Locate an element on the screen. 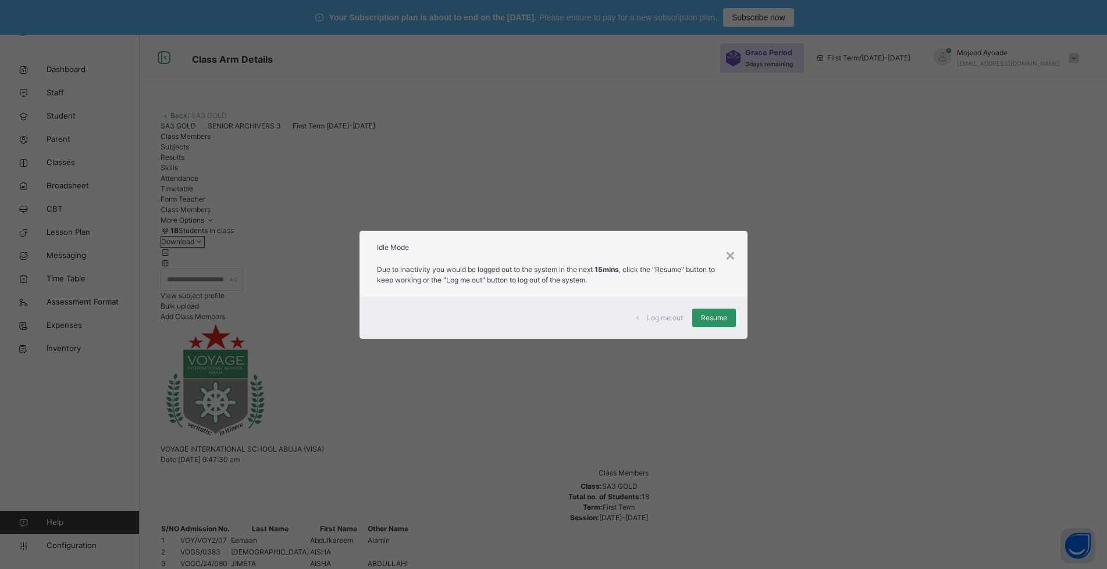 Image resolution: width=1107 pixels, height=569 pixels. span: Log me out is located at coordinates (665, 318).